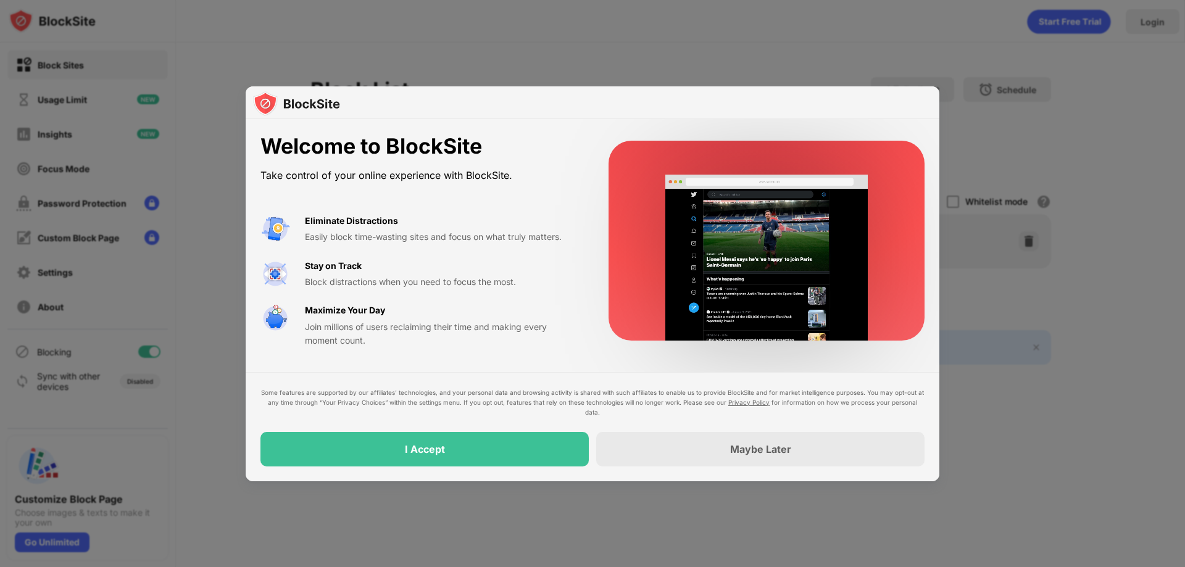 The image size is (1185, 567). Describe the element at coordinates (333, 266) in the screenshot. I see `div: Stay on Track` at that location.